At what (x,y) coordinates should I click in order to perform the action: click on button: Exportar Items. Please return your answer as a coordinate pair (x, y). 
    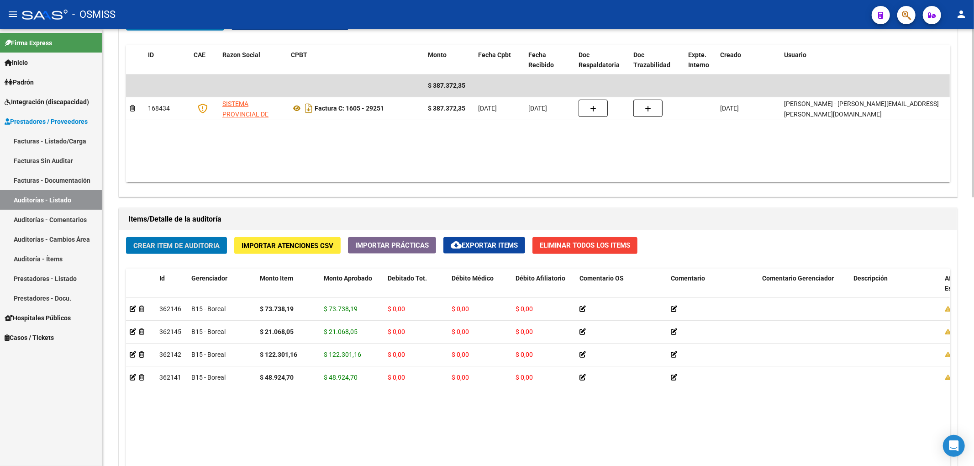
    Looking at the image, I should click on (484, 245).